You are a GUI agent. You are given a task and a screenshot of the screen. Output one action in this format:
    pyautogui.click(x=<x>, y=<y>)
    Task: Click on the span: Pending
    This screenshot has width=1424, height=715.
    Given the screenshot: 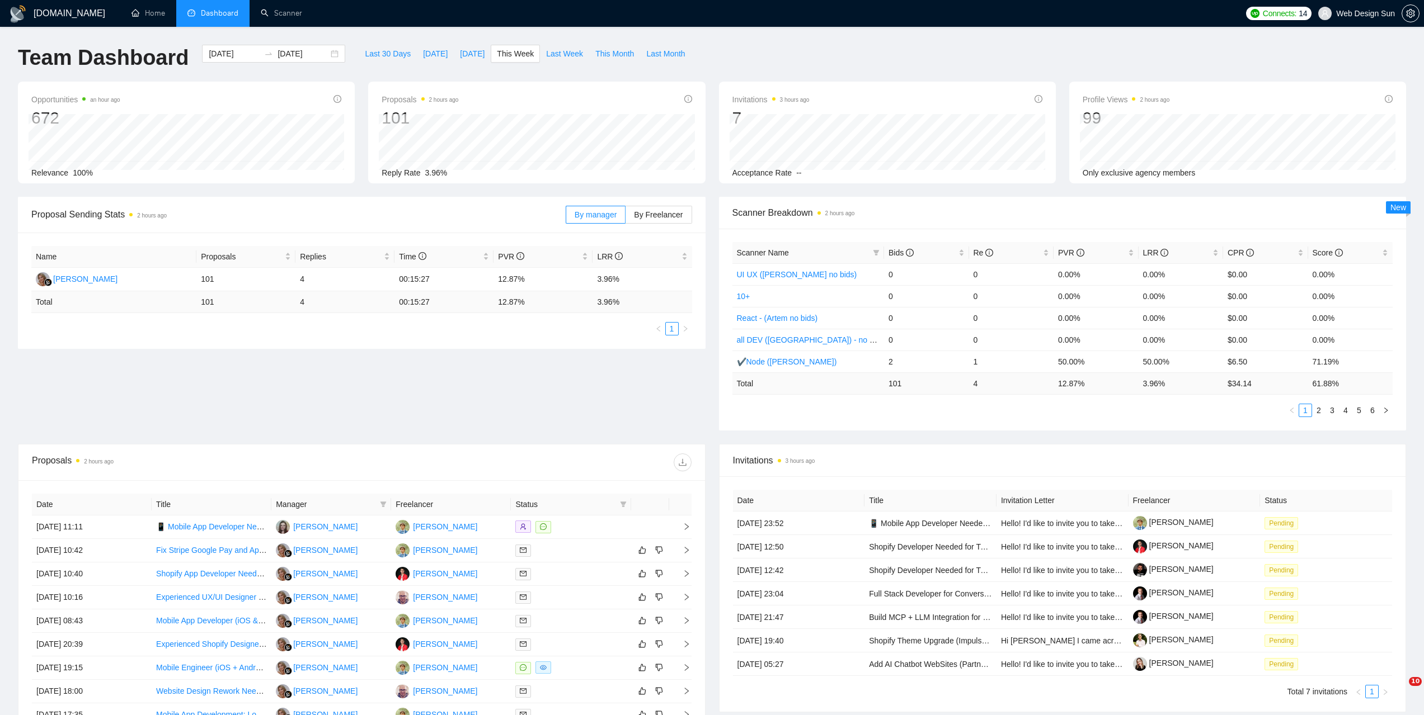 What is the action you would take?
    pyautogui.click(x=1281, y=641)
    